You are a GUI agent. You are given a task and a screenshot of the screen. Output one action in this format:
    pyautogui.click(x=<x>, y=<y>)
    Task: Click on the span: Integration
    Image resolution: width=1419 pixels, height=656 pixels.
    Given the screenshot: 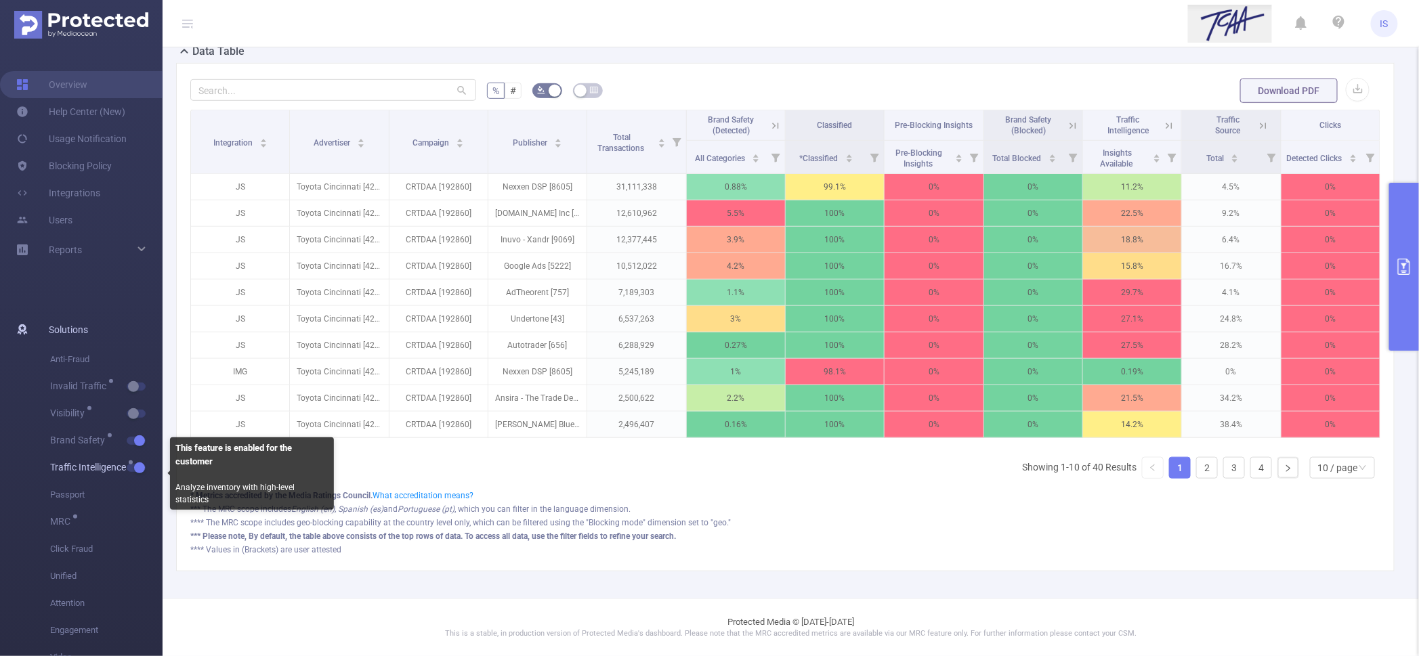 What is the action you would take?
    pyautogui.click(x=234, y=143)
    